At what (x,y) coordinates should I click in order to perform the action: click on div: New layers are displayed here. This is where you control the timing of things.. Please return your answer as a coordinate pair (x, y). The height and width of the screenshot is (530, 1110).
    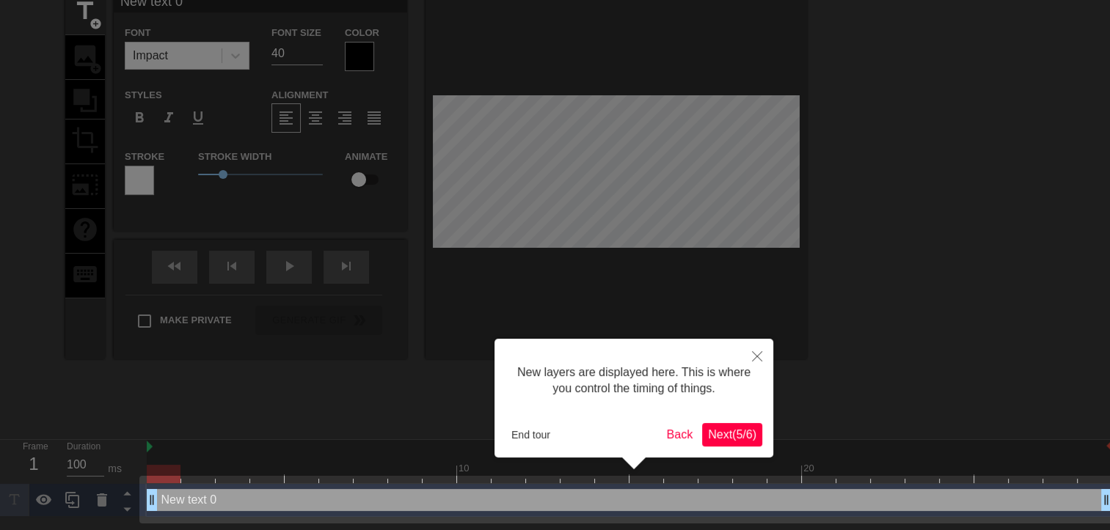
    Looking at the image, I should click on (634, 381).